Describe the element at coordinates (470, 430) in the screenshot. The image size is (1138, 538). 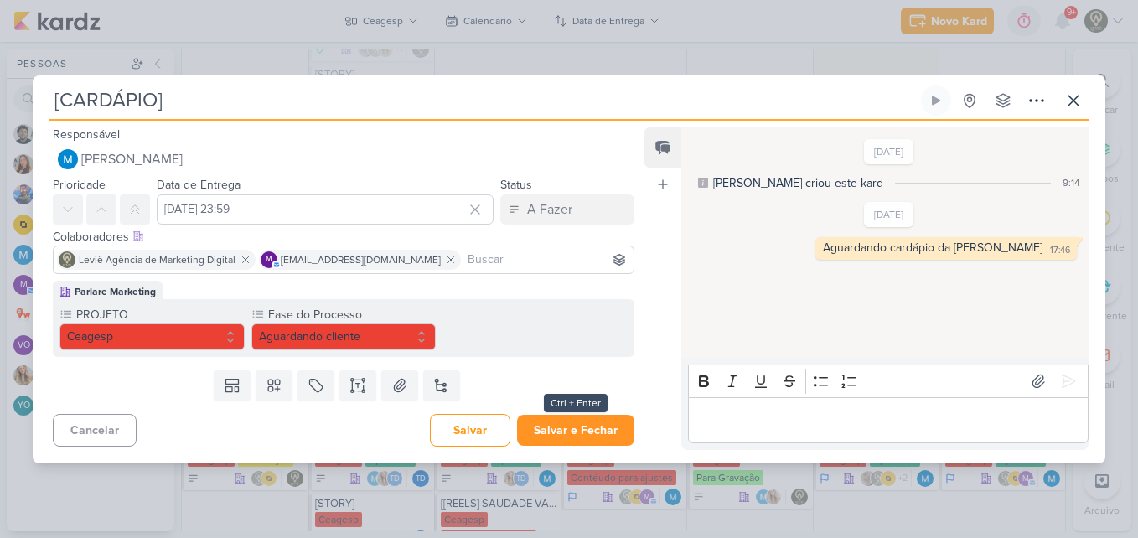
I see `button: Salvar` at that location.